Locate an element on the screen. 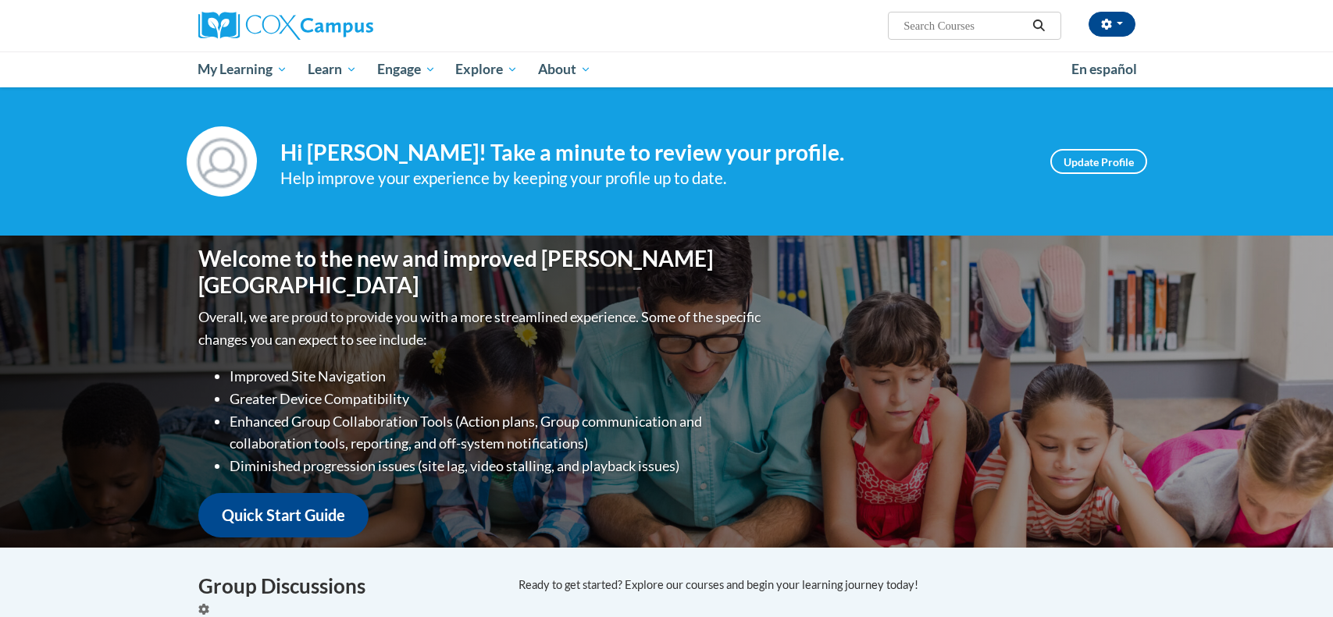 The image size is (1333, 617). li: Greater Device Compatibility is located at coordinates (496, 399).